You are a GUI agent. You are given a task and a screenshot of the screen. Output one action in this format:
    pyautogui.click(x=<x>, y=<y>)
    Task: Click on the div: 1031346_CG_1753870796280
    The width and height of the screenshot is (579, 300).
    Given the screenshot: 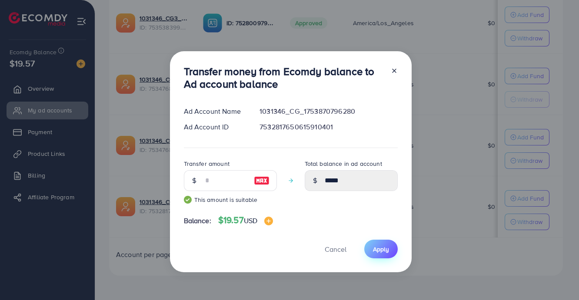 What is the action you would take?
    pyautogui.click(x=328, y=111)
    